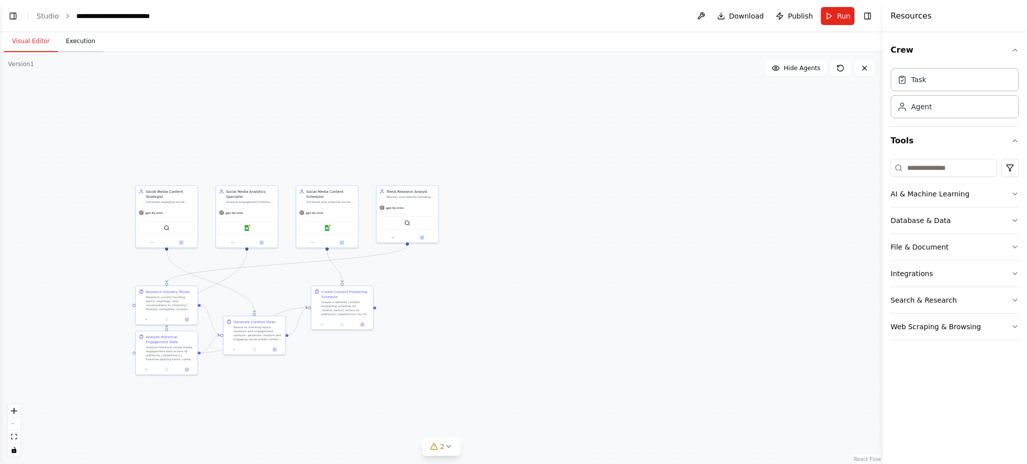 The width and height of the screenshot is (1027, 464). What do you see at coordinates (14, 411) in the screenshot?
I see `button: zoom in` at bounding box center [14, 411].